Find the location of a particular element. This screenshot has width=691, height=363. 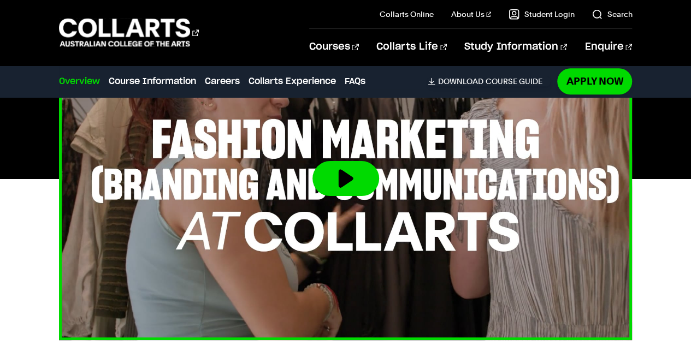

a: DownloadCourse Guide is located at coordinates (489, 81).